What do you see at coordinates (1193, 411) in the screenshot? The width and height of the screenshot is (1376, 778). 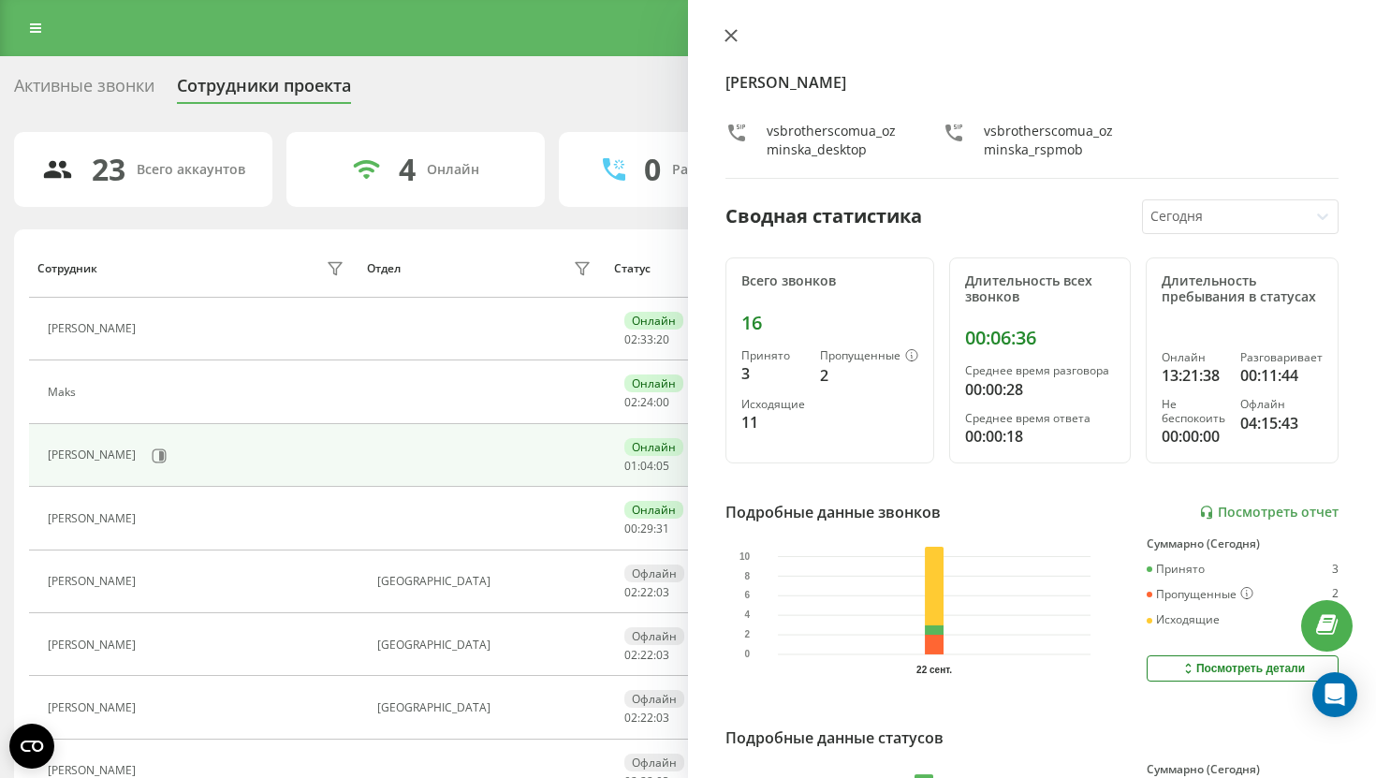 I see `div: Не беспокоить` at bounding box center [1193, 411].